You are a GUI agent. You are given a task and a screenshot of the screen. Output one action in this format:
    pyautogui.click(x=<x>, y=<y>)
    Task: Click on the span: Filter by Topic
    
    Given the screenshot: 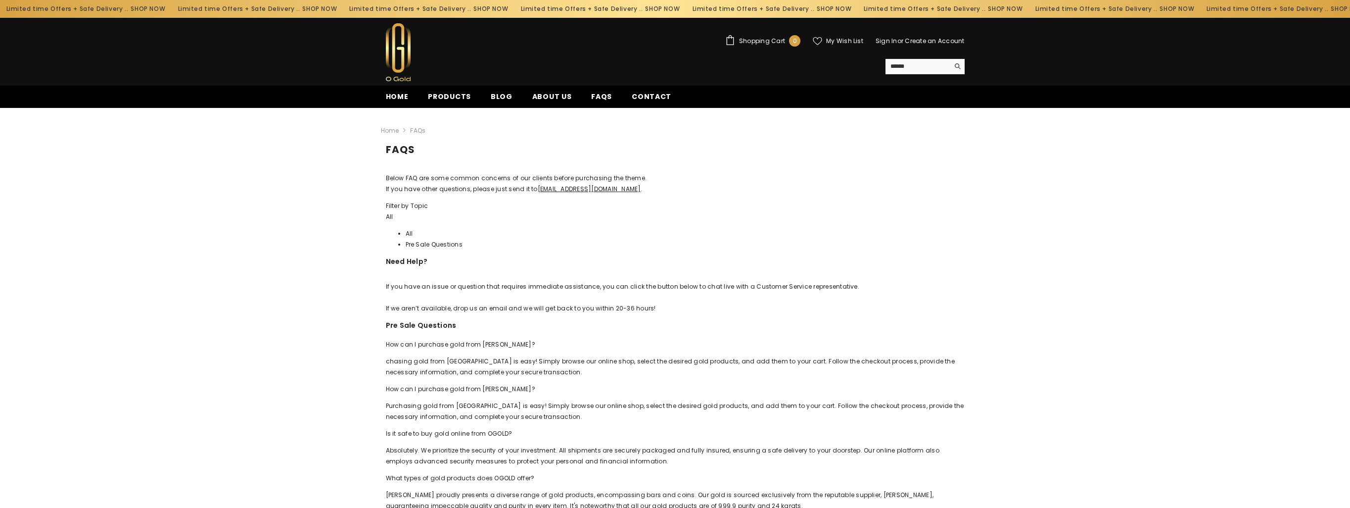 What is the action you would take?
    pyautogui.click(x=407, y=205)
    